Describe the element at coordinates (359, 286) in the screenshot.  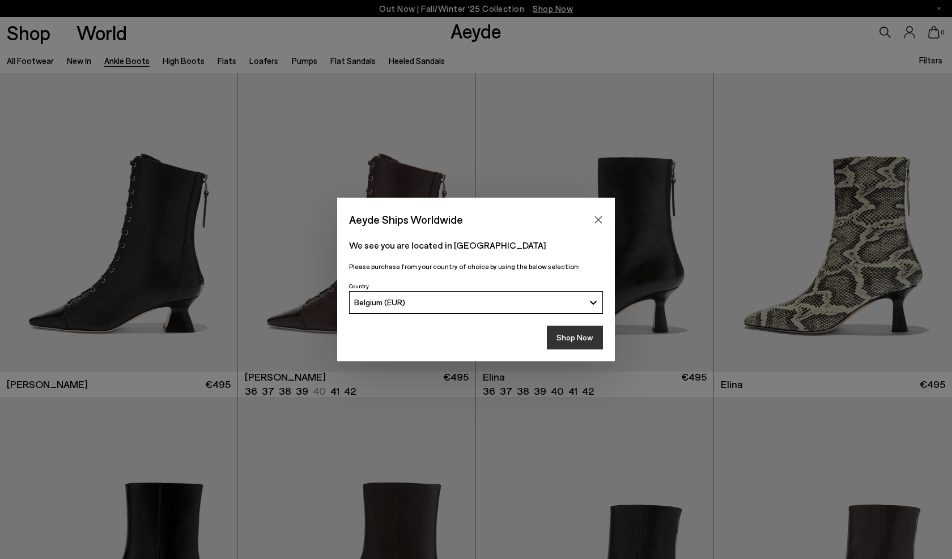
I see `span: Country` at that location.